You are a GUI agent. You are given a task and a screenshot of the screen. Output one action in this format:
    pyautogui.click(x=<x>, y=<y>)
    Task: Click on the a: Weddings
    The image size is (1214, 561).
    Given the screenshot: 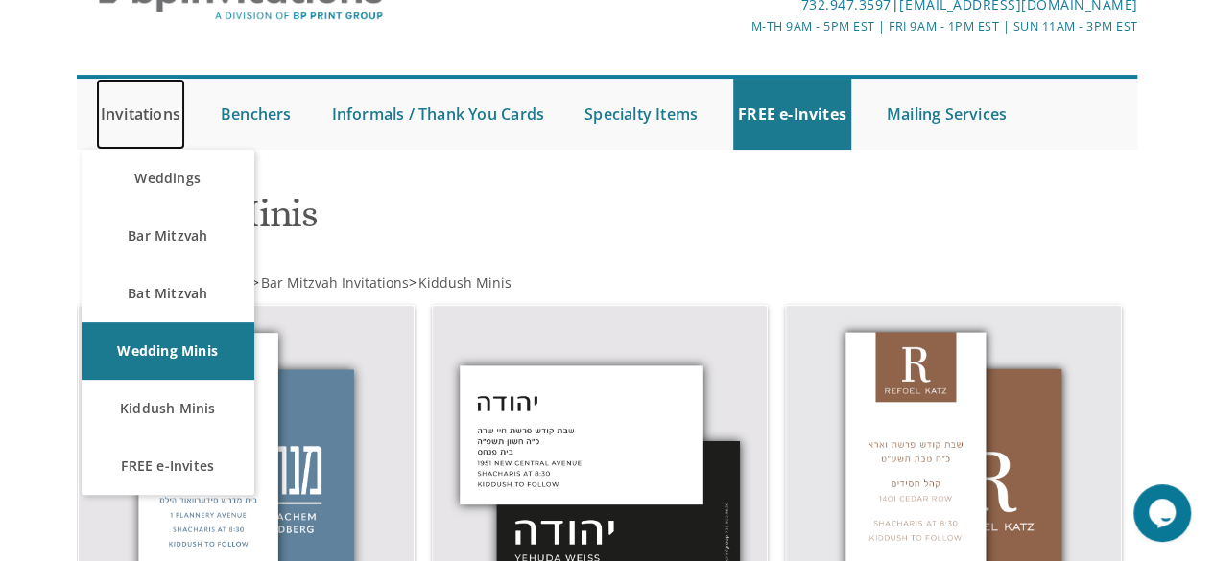 What is the action you would take?
    pyautogui.click(x=168, y=178)
    